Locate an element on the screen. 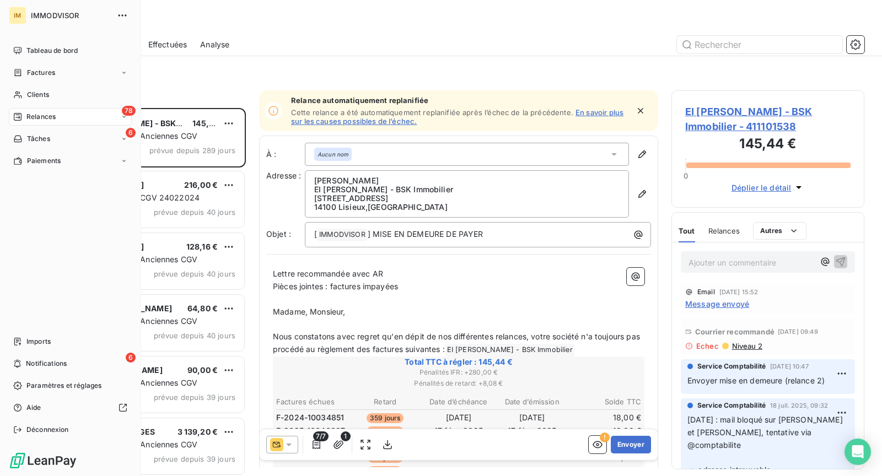  span: Courrier recommandé is located at coordinates (735, 332).